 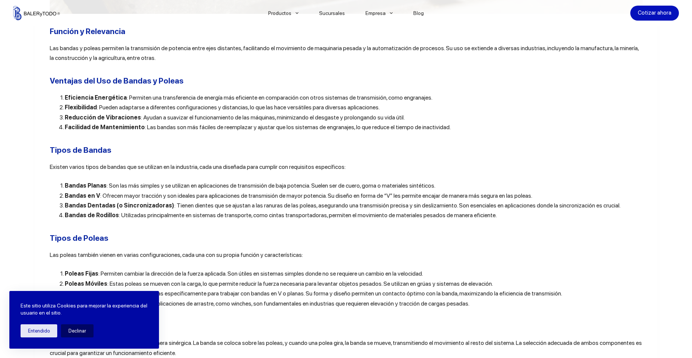 What do you see at coordinates (88, 31) in the screenshot?
I see `b: Función y Relevancia` at bounding box center [88, 31].